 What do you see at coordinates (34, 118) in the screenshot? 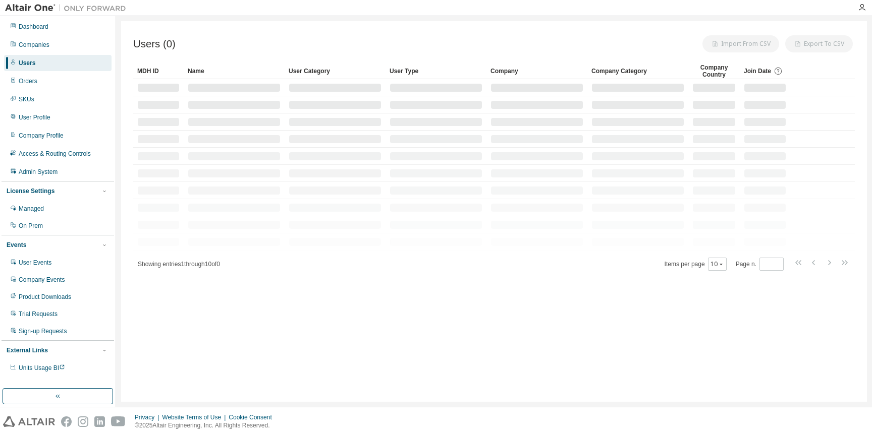
I see `div: User Profile` at bounding box center [34, 118].